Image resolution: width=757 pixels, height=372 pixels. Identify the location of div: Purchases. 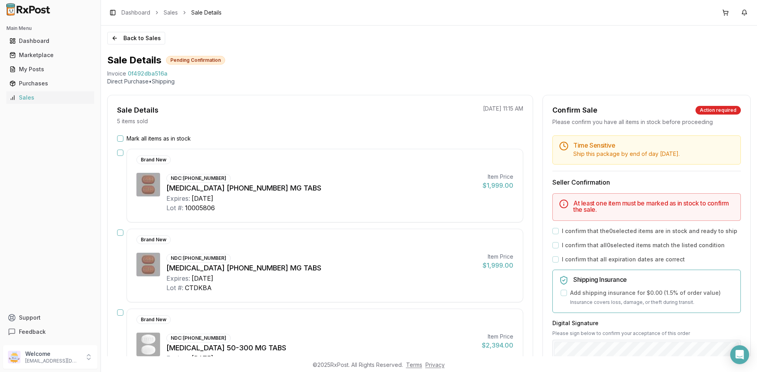
(50, 84).